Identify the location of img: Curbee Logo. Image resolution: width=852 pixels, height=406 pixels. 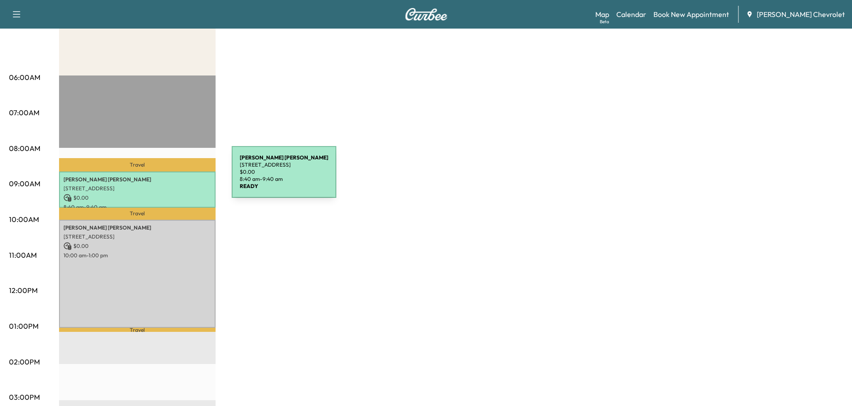
(426, 14).